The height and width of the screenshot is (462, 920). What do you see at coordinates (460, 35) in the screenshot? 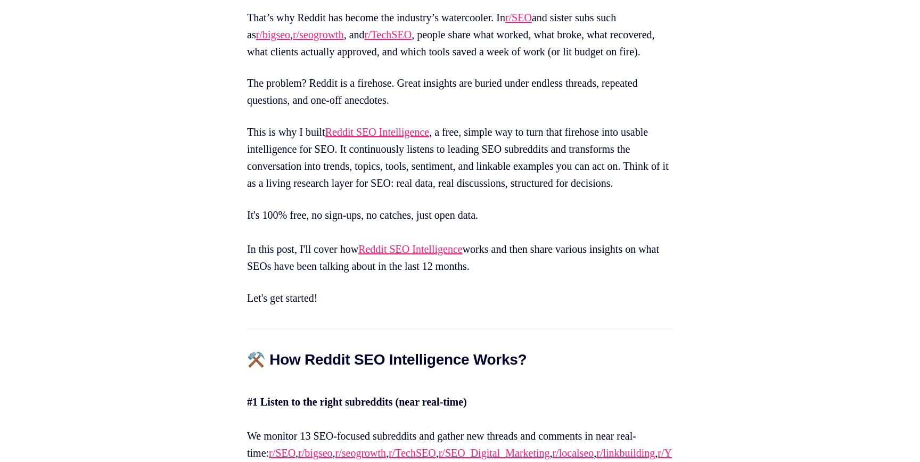
I see `p: That’s why Reddit has become the industry’s watercooler. In and sister subs such as , , and , peo...` at bounding box center [460, 35].